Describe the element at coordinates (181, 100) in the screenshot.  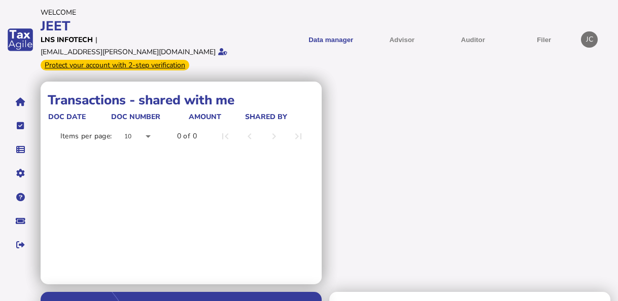
I see `h1: Transactions - shared with me` at that location.